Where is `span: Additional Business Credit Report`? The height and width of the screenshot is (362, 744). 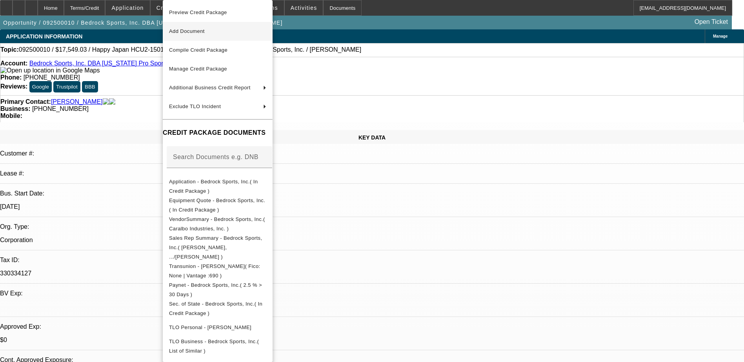 span: Additional Business Credit Report is located at coordinates (210, 87).